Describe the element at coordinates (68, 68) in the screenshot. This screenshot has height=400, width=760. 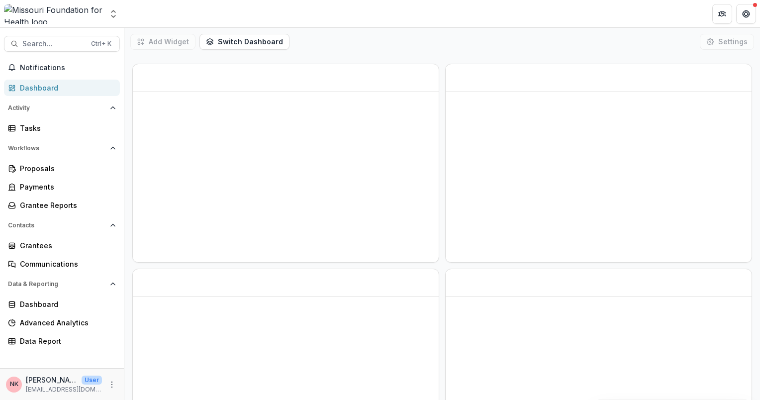
I see `span: Notifications` at that location.